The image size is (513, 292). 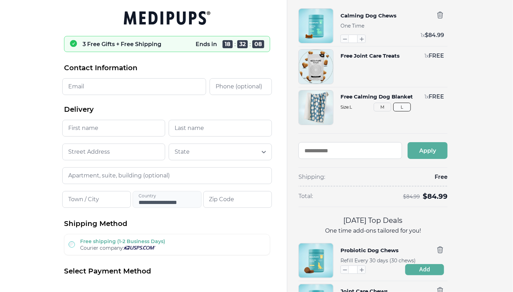 I want to click on button: Probiotic Dog Chews, so click(x=369, y=251).